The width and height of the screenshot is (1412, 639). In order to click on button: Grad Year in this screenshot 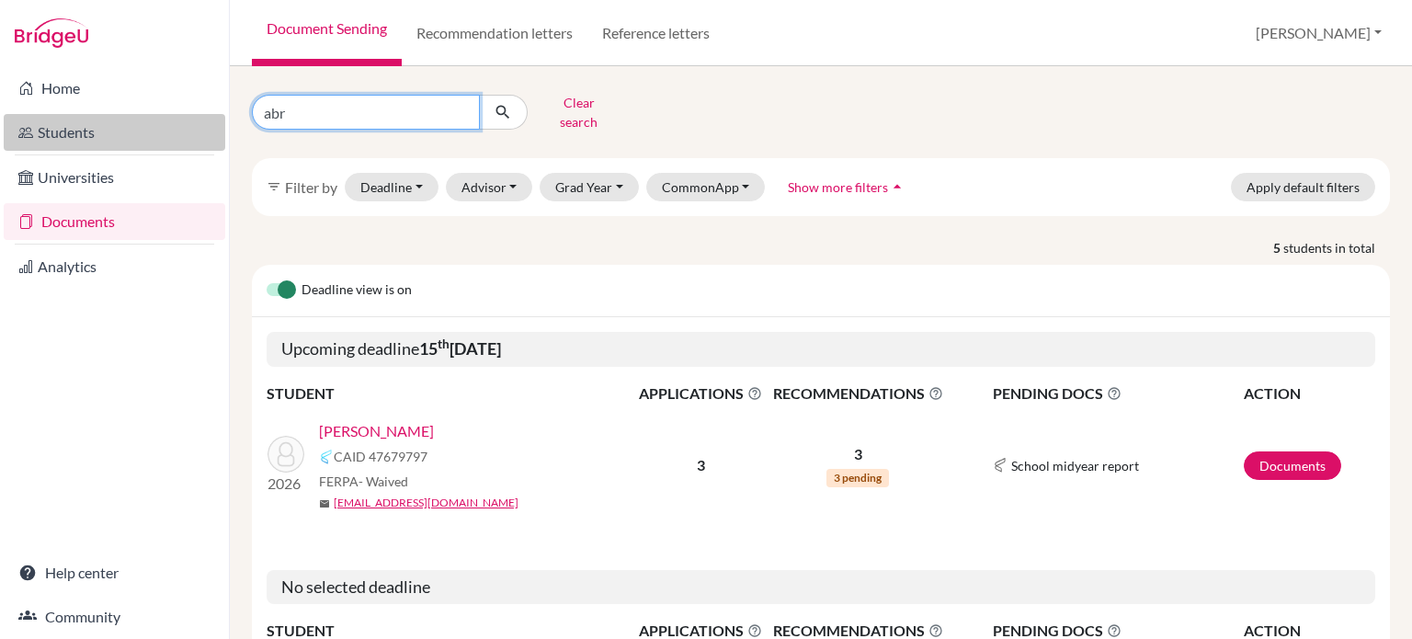, I will do `click(589, 187)`.